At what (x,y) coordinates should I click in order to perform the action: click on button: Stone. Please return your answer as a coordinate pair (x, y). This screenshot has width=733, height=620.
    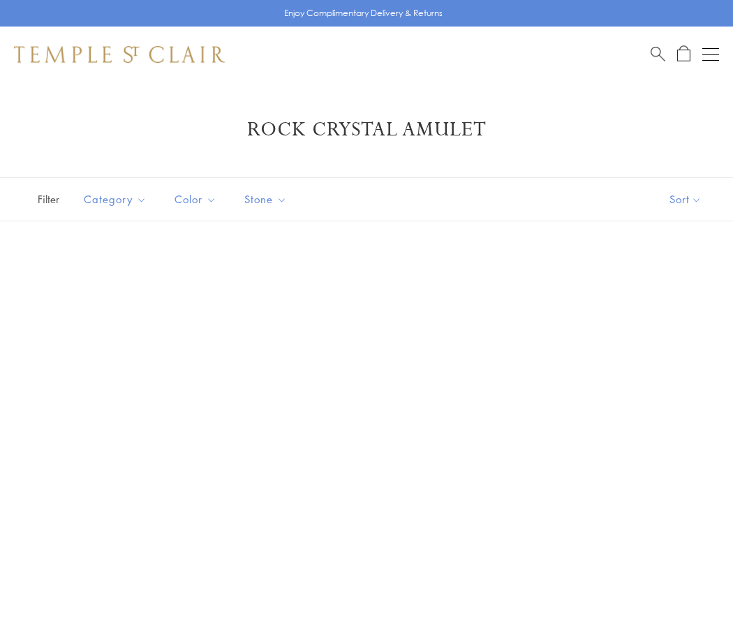
    Looking at the image, I should click on (265, 199).